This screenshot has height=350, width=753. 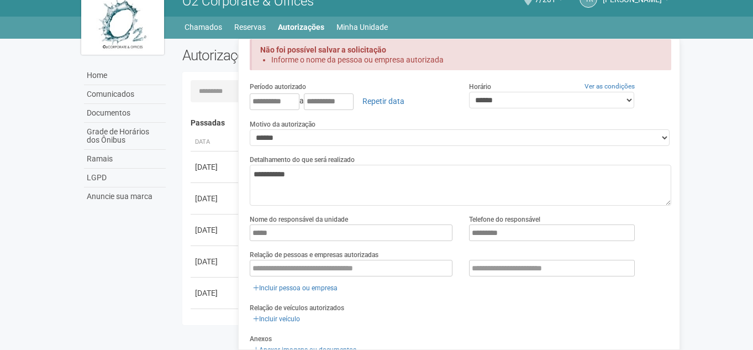 What do you see at coordinates (302, 160) in the screenshot?
I see `label: Detalhamento do que será realizado` at bounding box center [302, 160].